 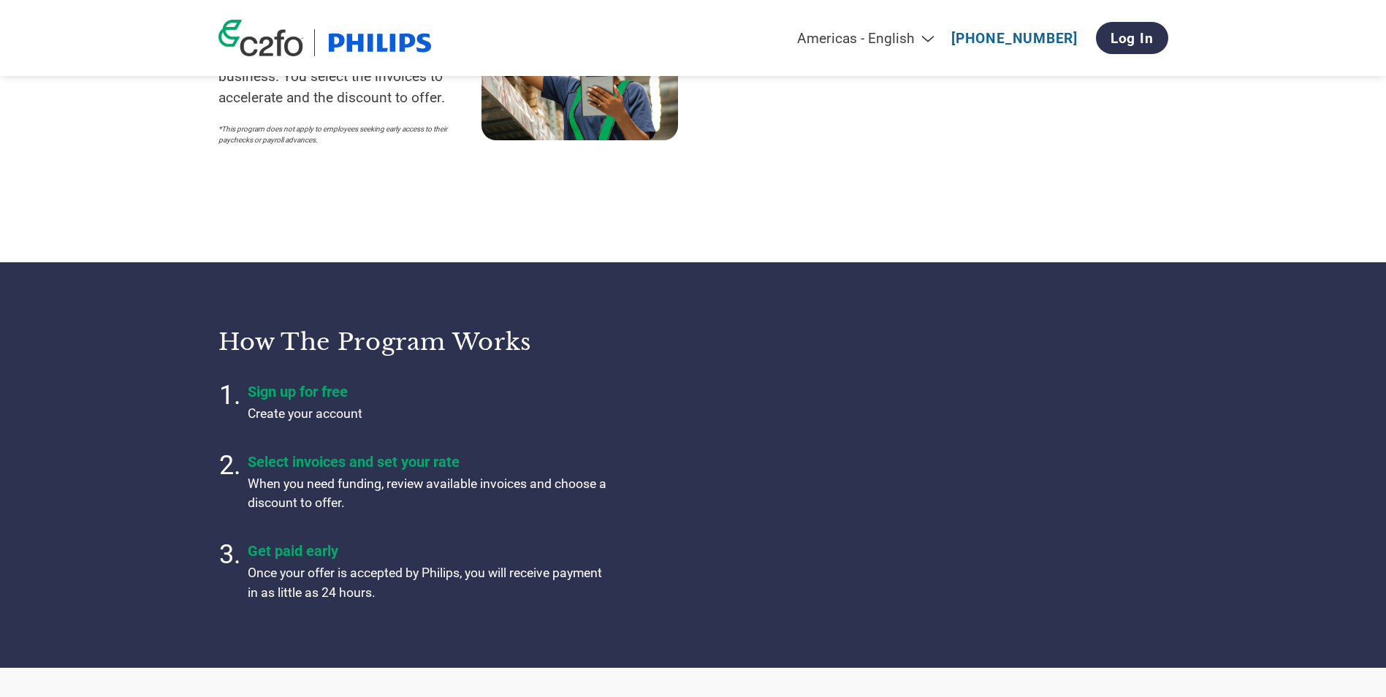 What do you see at coordinates (380, 42) in the screenshot?
I see `img: Philips` at bounding box center [380, 42].